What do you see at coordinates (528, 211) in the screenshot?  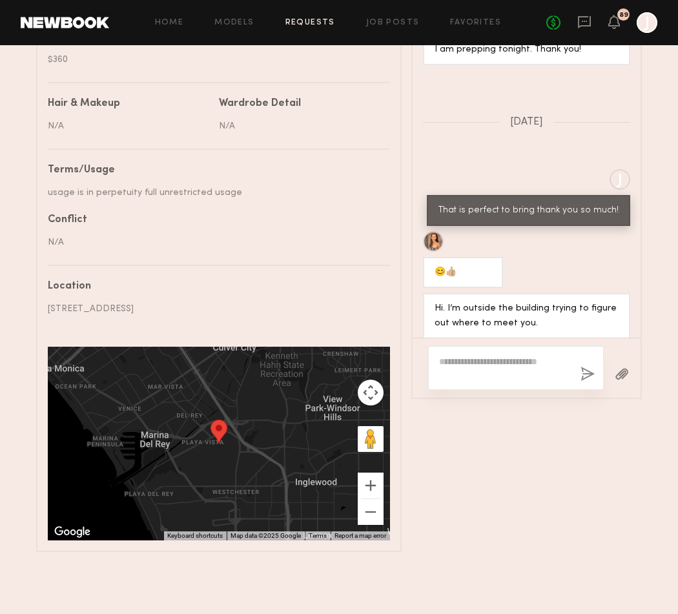 I see `div: That is perfect to bring thank you so much!` at bounding box center [528, 211].